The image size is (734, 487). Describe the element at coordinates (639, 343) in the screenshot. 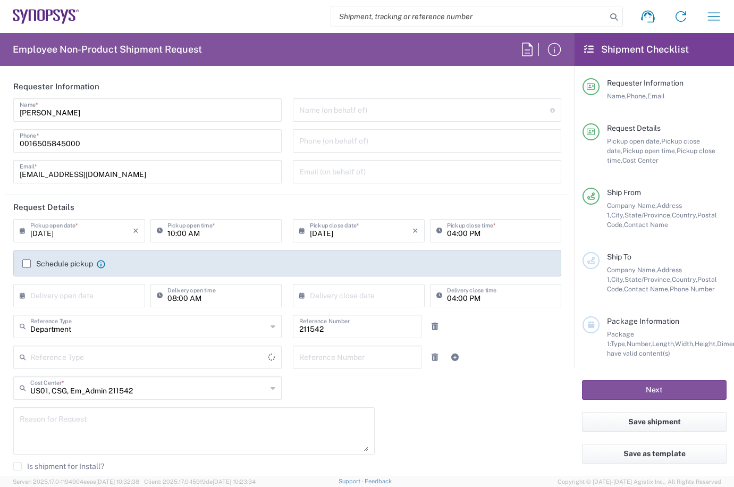

I see `span: Number,` at that location.